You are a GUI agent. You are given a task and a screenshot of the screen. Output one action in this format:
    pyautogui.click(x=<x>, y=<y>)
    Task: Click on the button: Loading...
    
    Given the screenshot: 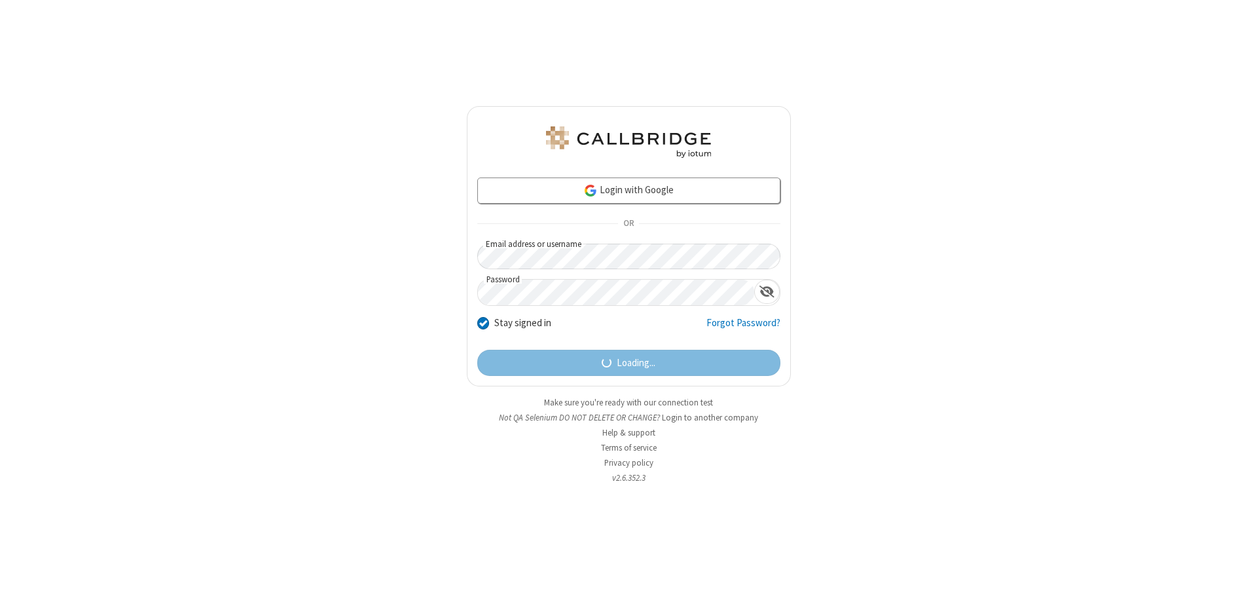 What is the action you would take?
    pyautogui.click(x=628, y=363)
    